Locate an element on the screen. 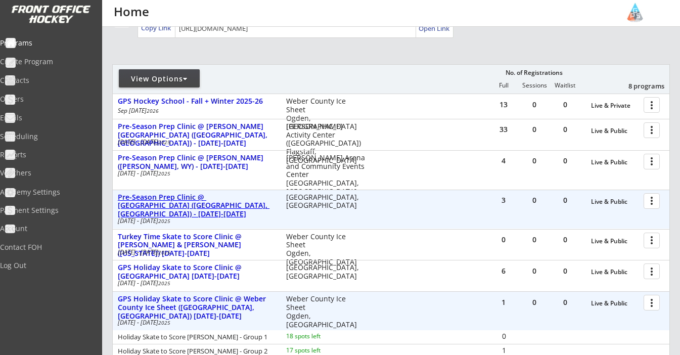 The image size is (680, 355). div: View Options is located at coordinates (159, 79).